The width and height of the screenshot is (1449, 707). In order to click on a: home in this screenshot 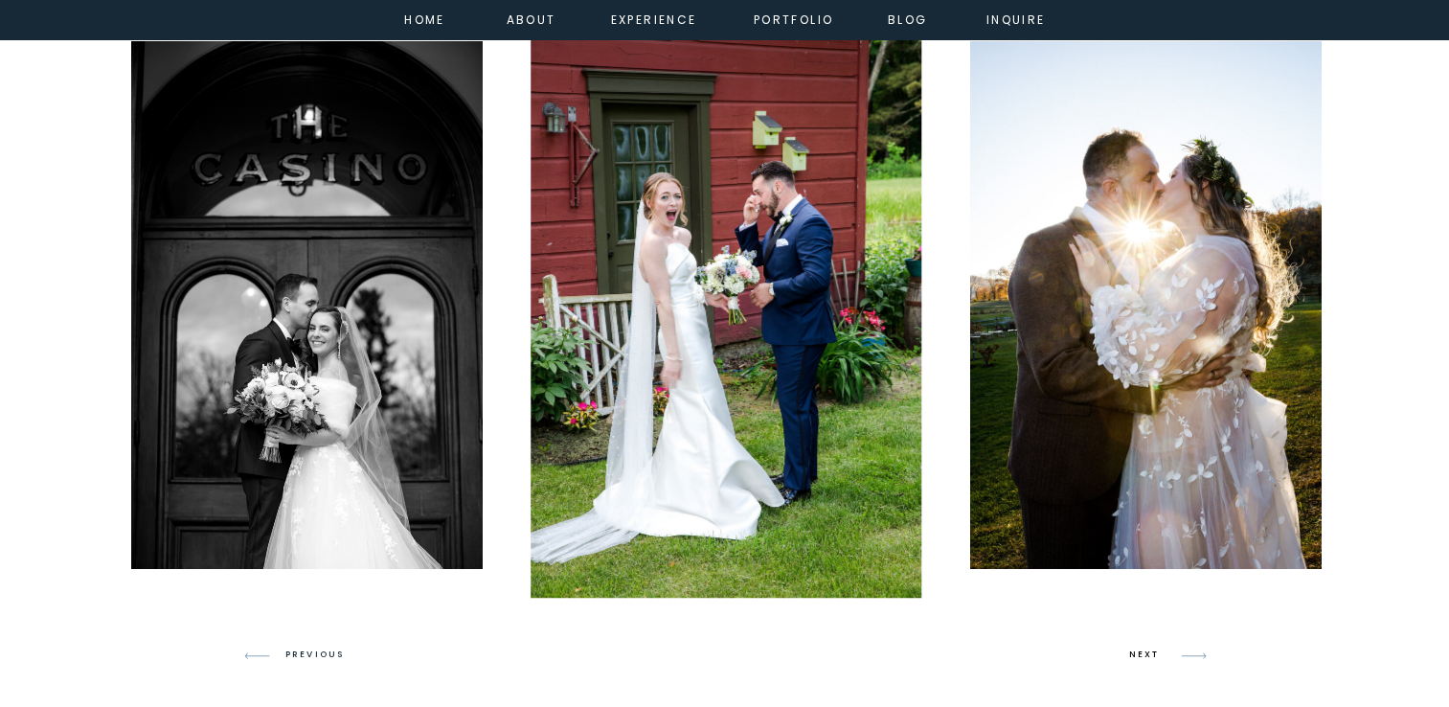, I will do `click(425, 18)`.